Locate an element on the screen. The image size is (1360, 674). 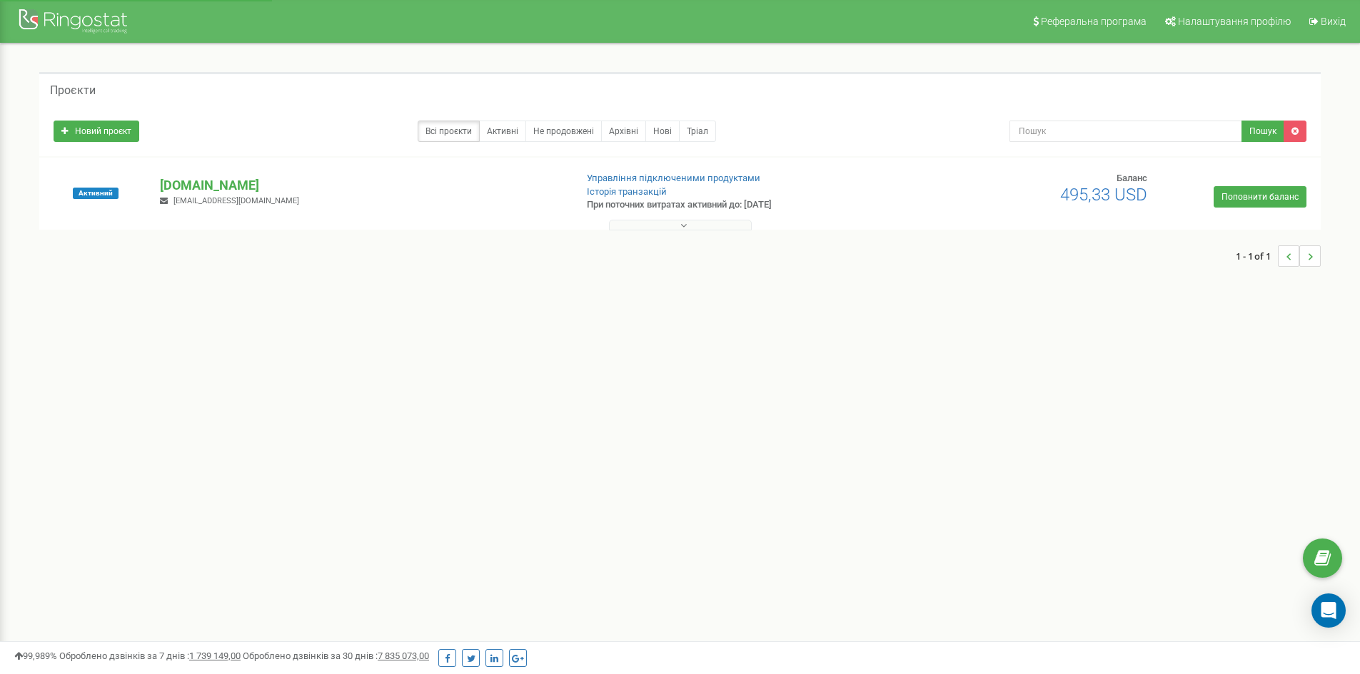
span: 99,989% is located at coordinates (36, 656).